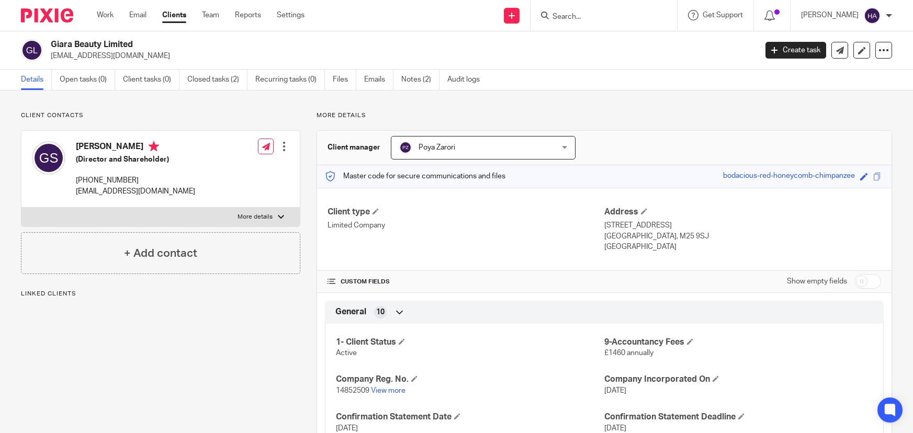 This screenshot has width=913, height=433. What do you see at coordinates (47, 15) in the screenshot?
I see `img: Pixie` at bounding box center [47, 15].